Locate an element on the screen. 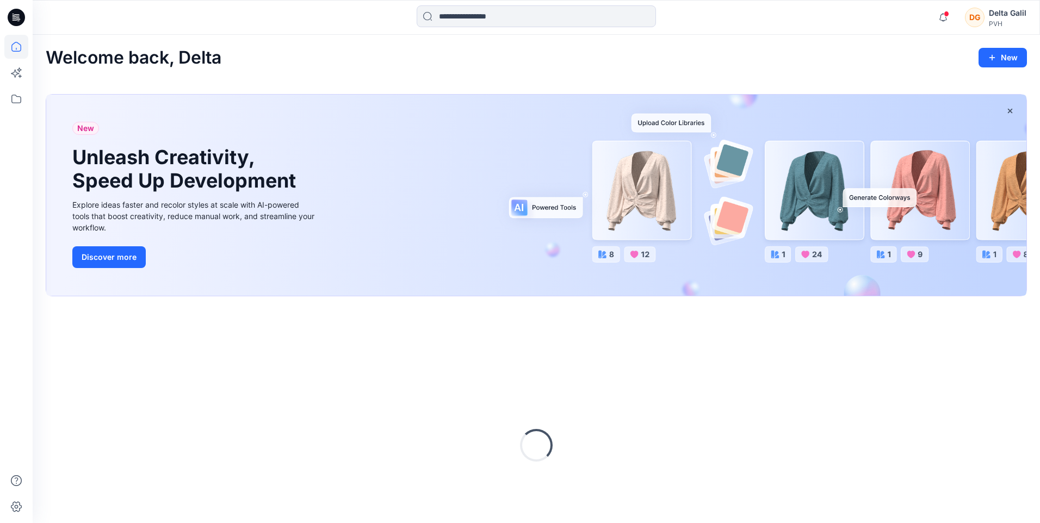  div: Explore ideas faster and recolor styles at scale with AI-powered tools that boost creativity, red... is located at coordinates (195, 216).